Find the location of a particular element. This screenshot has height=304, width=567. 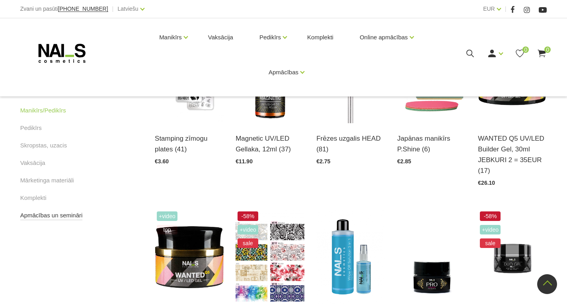

a: Magnetic UV/LED Gellaka, 12ml (37) is located at coordinates (270, 144).